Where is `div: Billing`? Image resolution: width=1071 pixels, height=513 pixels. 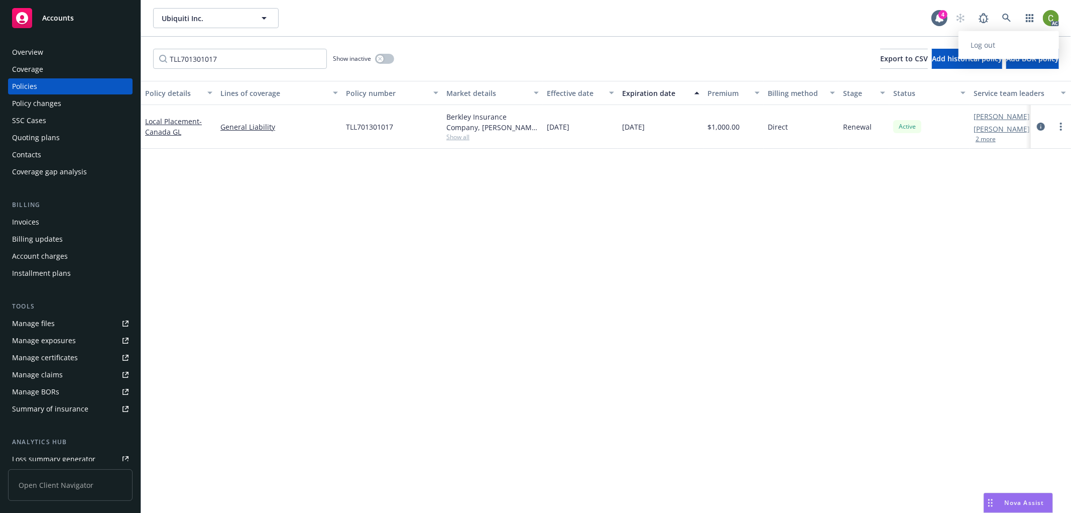
div: Billing is located at coordinates (70, 205).